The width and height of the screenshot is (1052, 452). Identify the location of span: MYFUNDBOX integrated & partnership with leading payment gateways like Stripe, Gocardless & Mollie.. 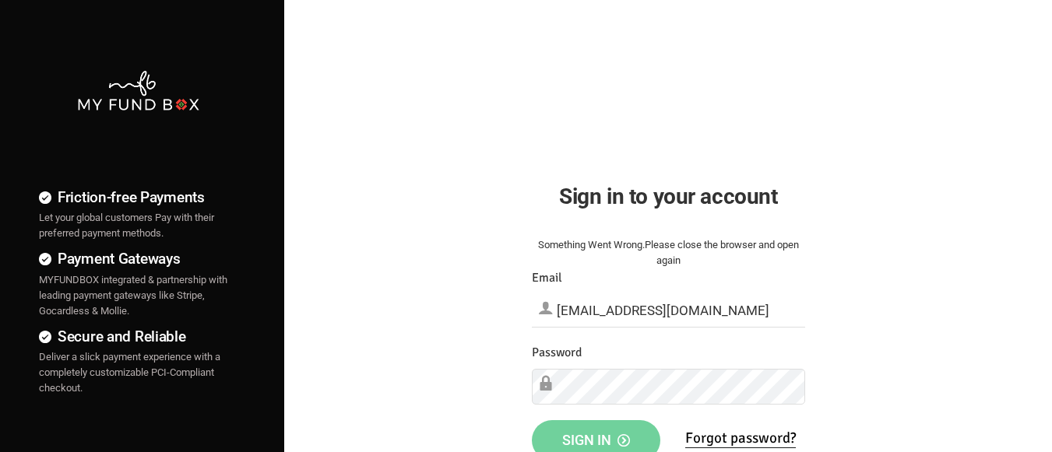
(133, 295).